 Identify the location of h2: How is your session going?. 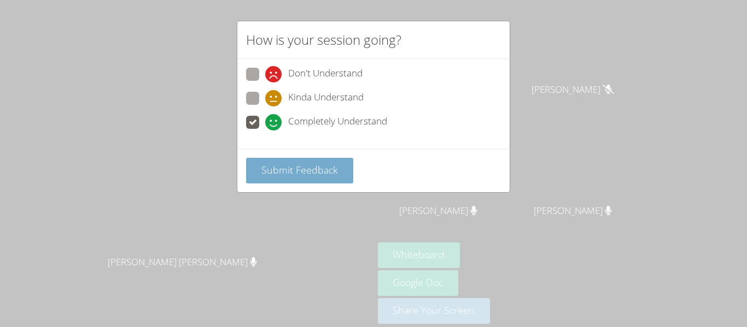
(324, 40).